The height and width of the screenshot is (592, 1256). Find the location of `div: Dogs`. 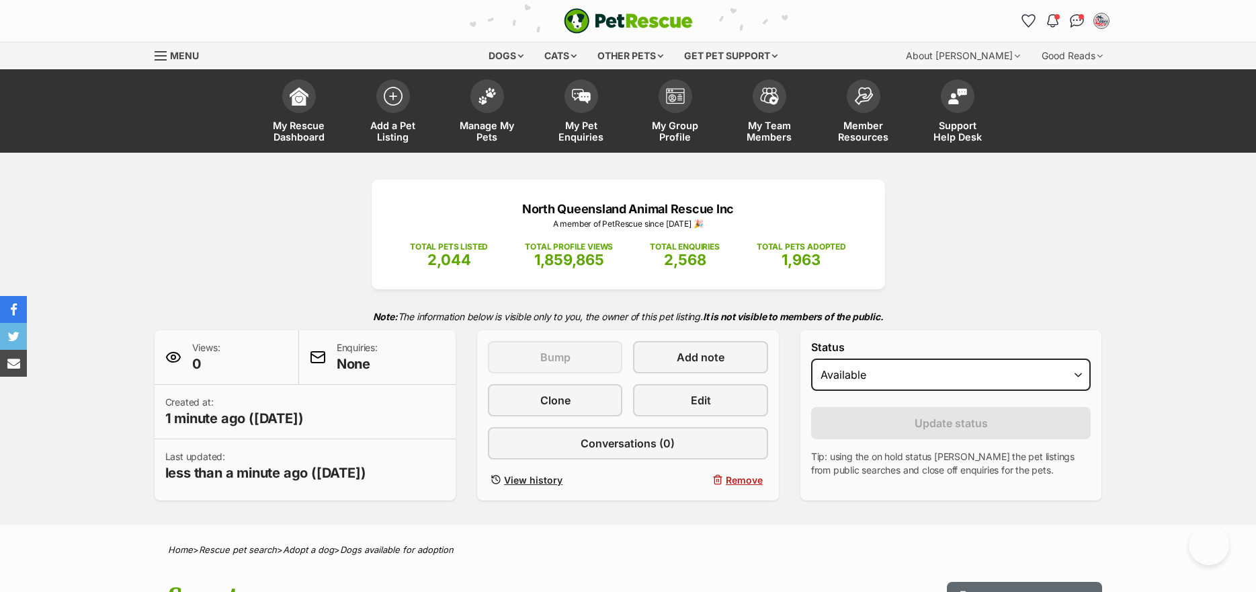

div: Dogs is located at coordinates (506, 56).